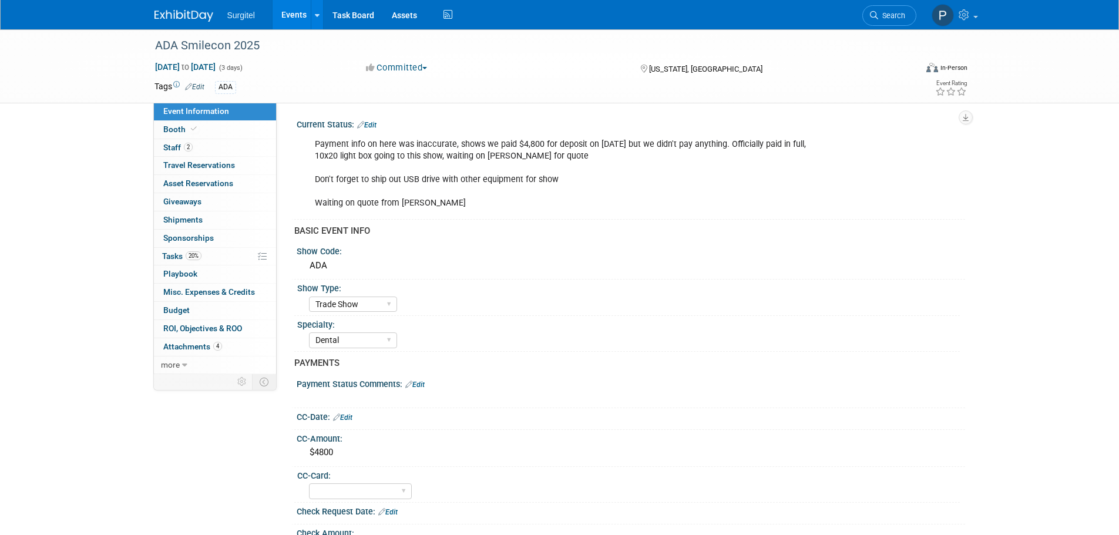  I want to click on span: Travel Reservations, so click(199, 165).